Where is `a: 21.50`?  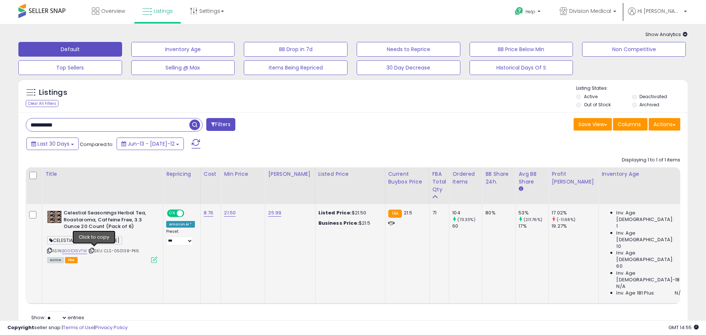 a: 21.50 is located at coordinates (230, 213).